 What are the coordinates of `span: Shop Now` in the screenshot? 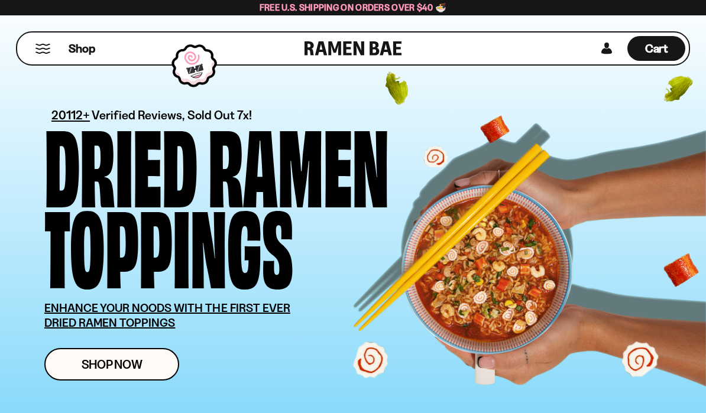 It's located at (112, 364).